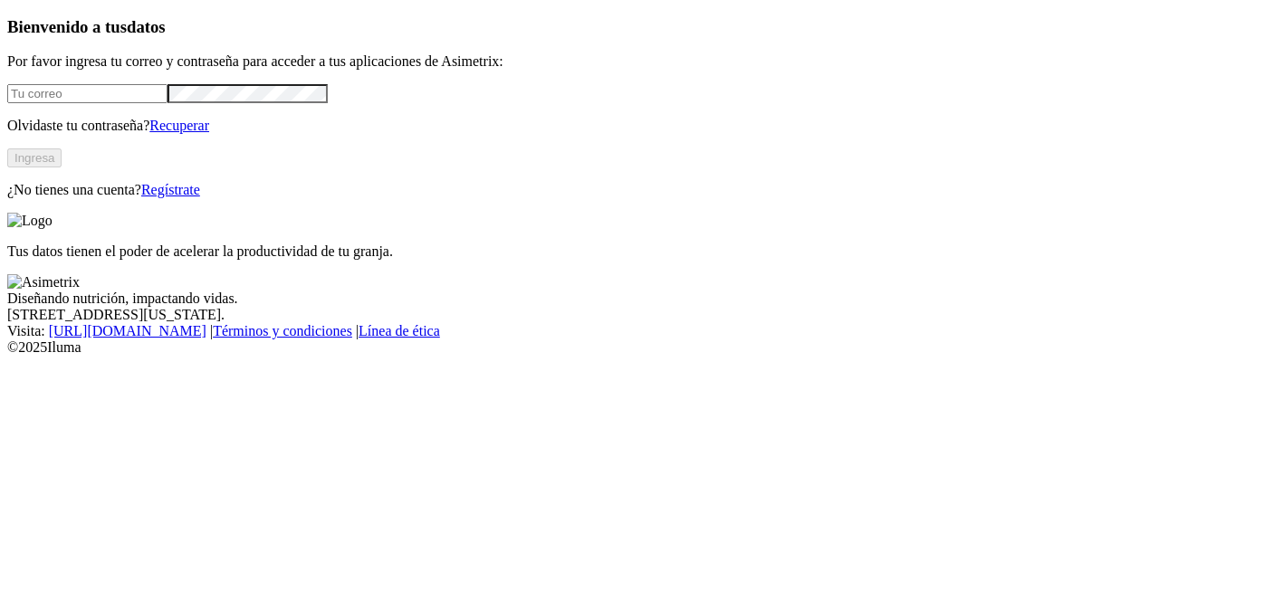 The height and width of the screenshot is (600, 1264). I want to click on a: Línea de ética, so click(399, 330).